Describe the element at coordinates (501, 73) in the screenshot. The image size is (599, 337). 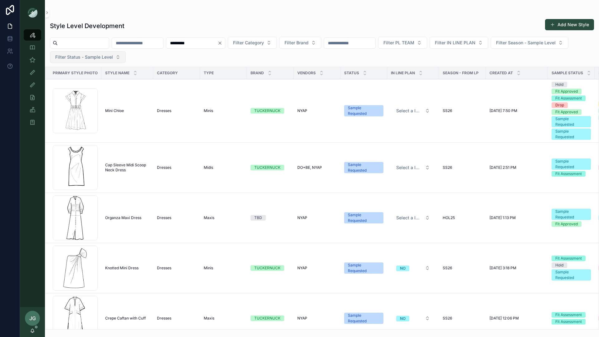
I see `span: Created at` at that location.